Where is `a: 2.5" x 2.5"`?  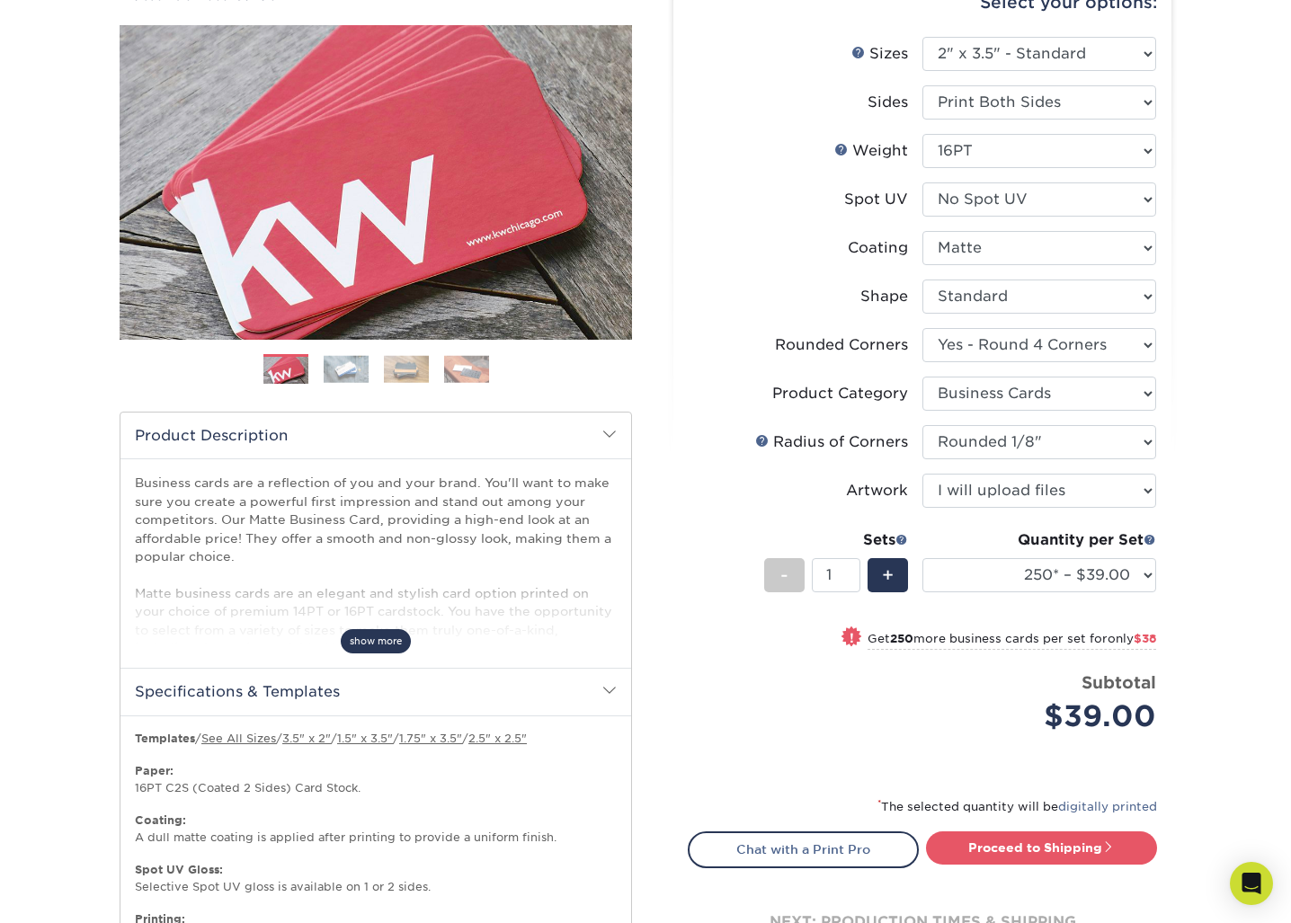 a: 2.5" x 2.5" is located at coordinates (497, 738).